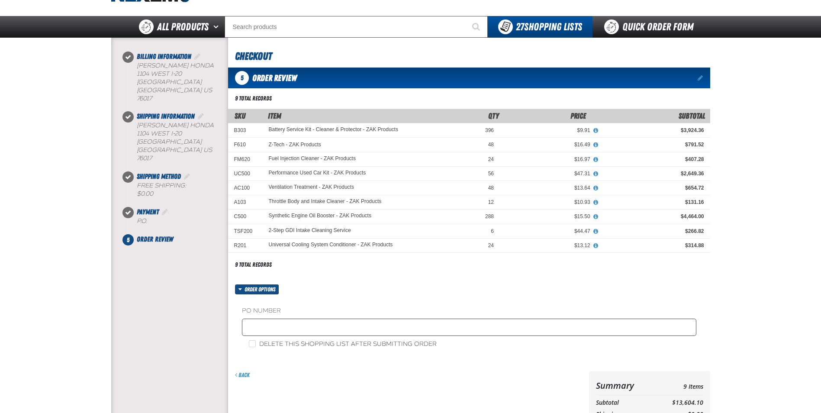 The width and height of the screenshot is (821, 413). Describe the element at coordinates (675, 402) in the screenshot. I see `td: $13,604.10` at that location.